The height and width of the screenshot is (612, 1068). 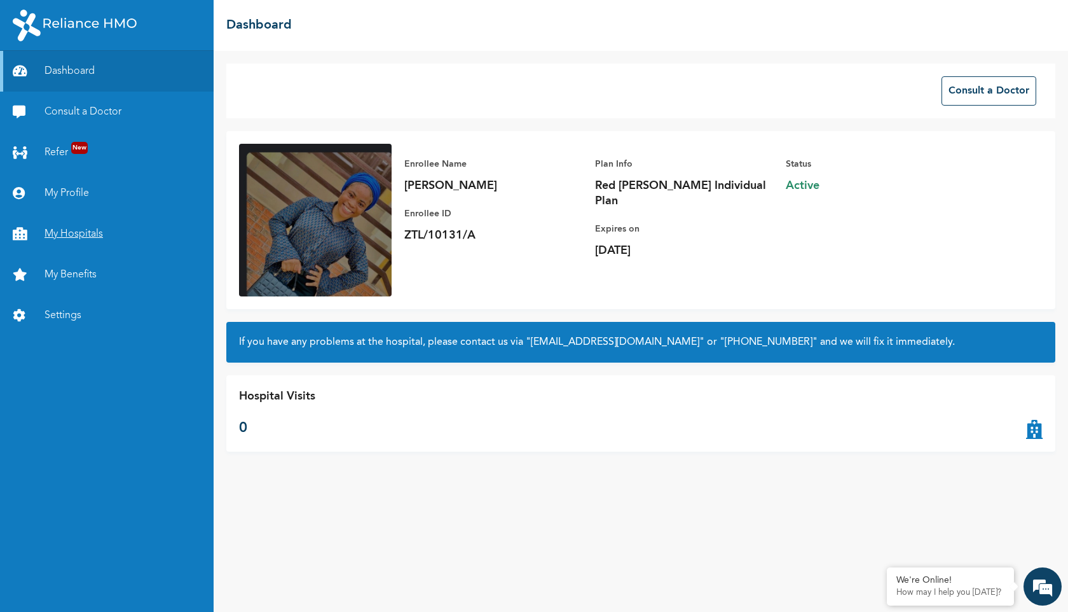 What do you see at coordinates (259, 25) in the screenshot?
I see `h2: Dashboard` at bounding box center [259, 25].